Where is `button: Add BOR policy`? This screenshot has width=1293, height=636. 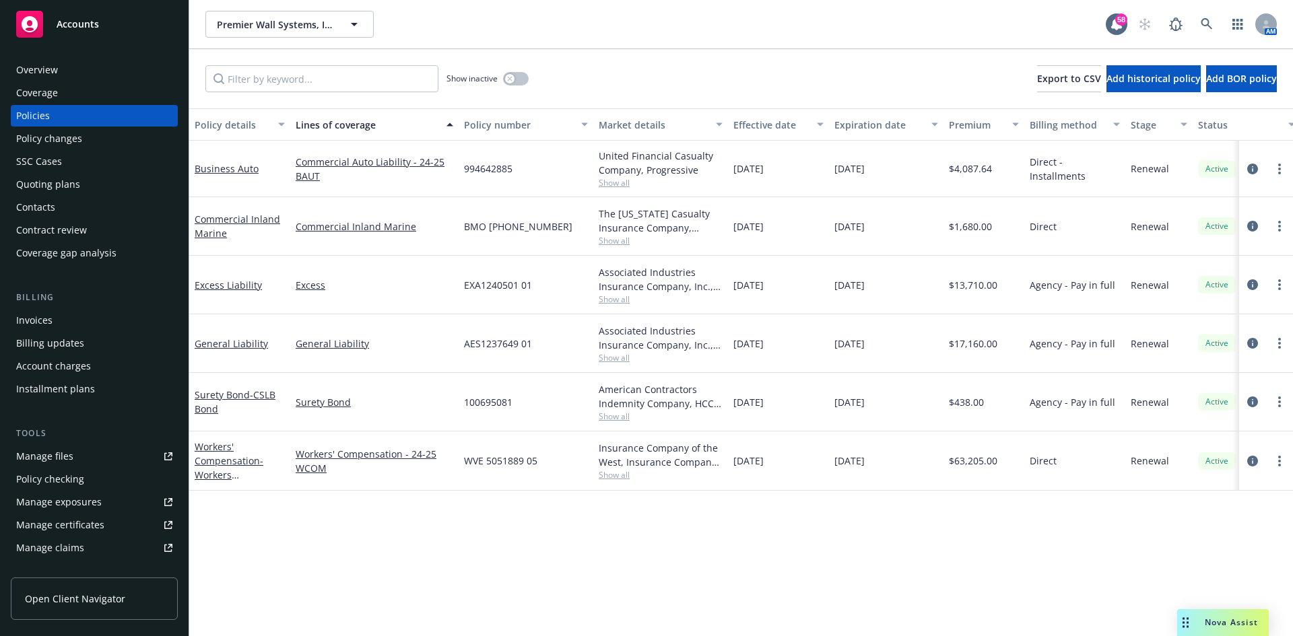 button: Add BOR policy is located at coordinates (1241, 79).